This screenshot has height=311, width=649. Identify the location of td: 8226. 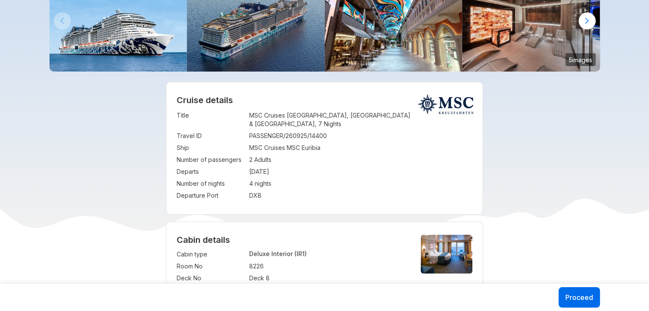
(328, 267).